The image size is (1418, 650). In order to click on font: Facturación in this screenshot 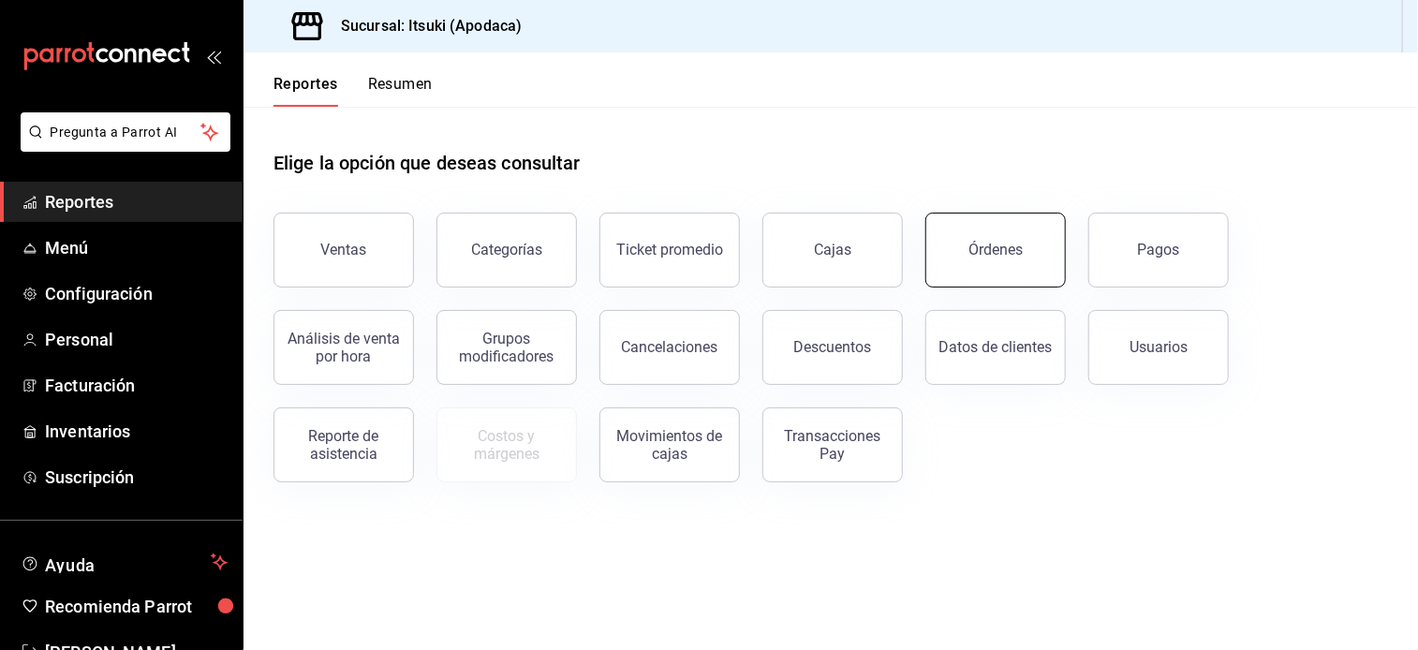, I will do `click(90, 385)`.